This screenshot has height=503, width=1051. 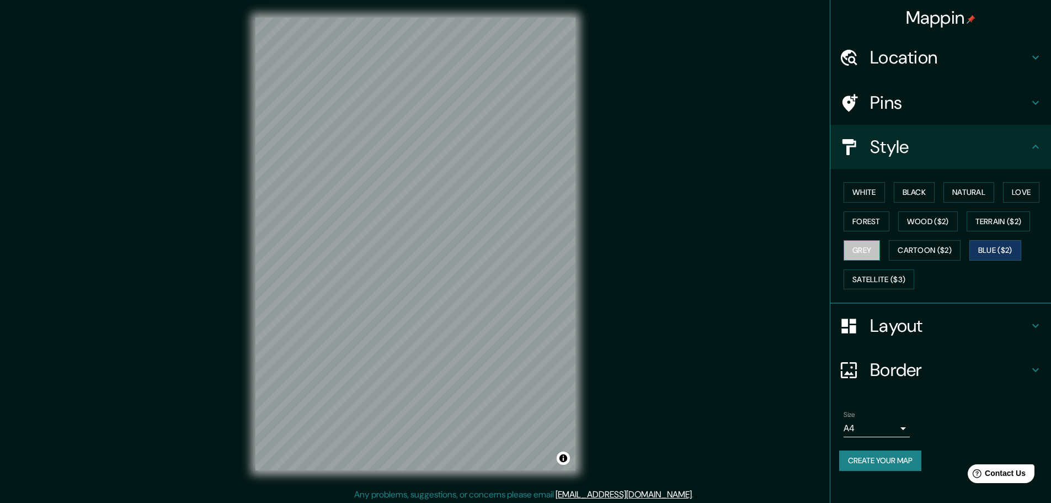 I want to click on img: pin-icon.png, so click(x=971, y=19).